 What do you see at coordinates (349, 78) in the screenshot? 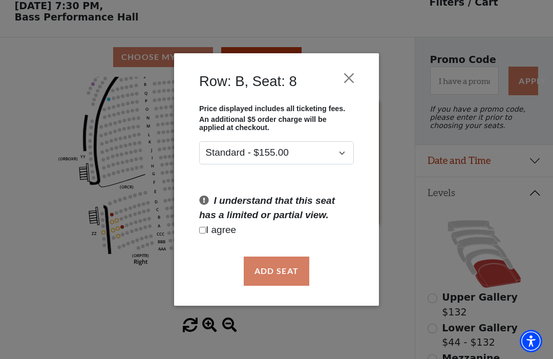
I see `button: Close` at bounding box center [349, 78].